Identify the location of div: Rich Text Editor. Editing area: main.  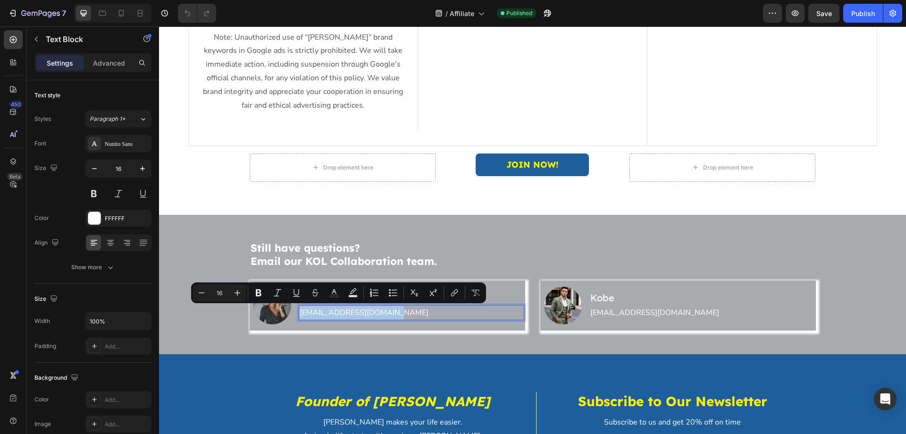
(253, 286).